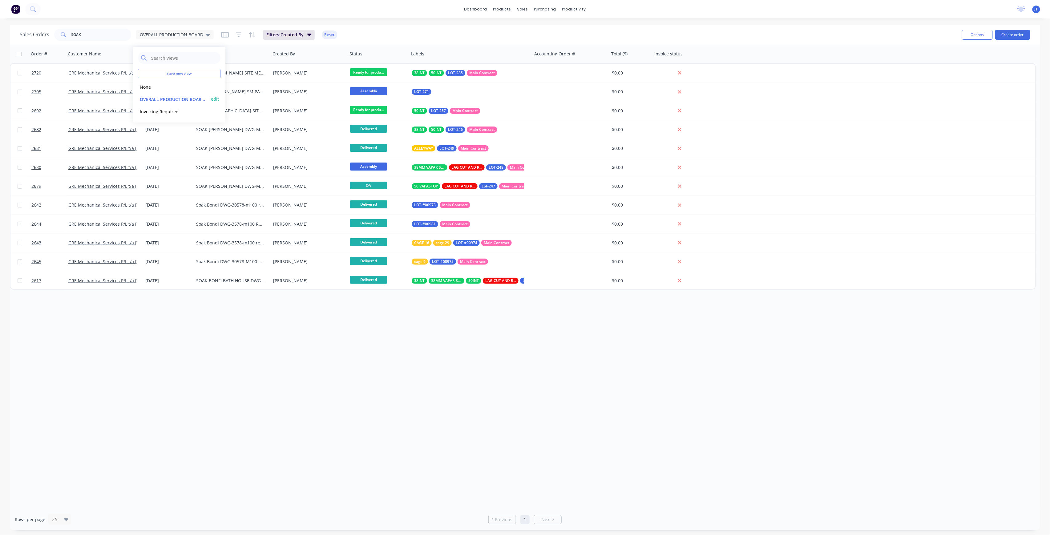  Describe the element at coordinates (488, 186) in the screenshot. I see `span: Lot-247` at that location.